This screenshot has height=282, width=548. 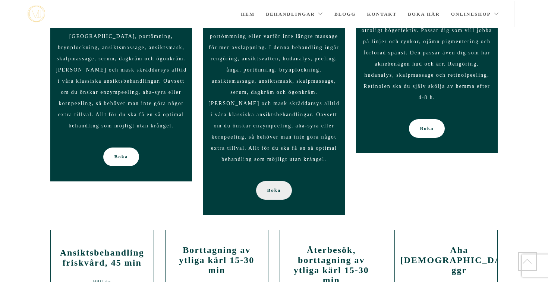 What do you see at coordinates (424, 14) in the screenshot?
I see `a: Boka här` at bounding box center [424, 14].